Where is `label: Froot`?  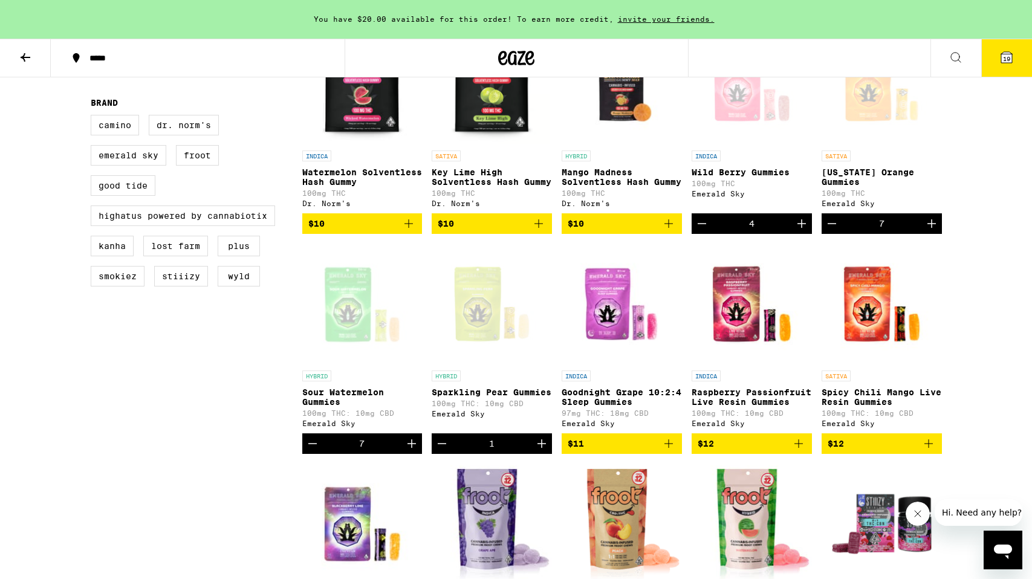 label: Froot is located at coordinates (197, 155).